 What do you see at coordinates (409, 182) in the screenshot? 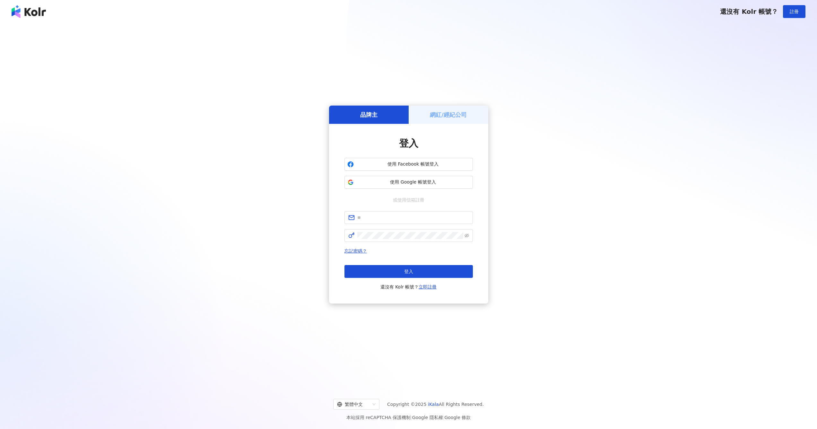
I see `button: 使用 Google 帳號登入` at bounding box center [409, 182].